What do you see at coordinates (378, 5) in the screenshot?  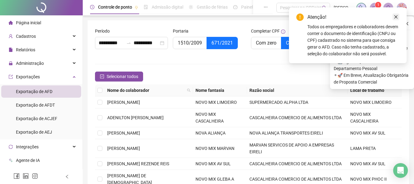 I see `sup: 1` at bounding box center [378, 5].